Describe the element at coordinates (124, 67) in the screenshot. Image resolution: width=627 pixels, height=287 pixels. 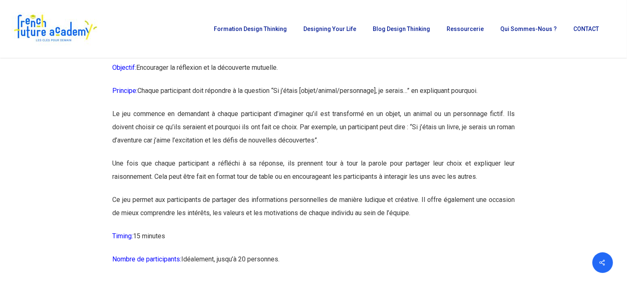
I see `span: Objectif:` at that location.